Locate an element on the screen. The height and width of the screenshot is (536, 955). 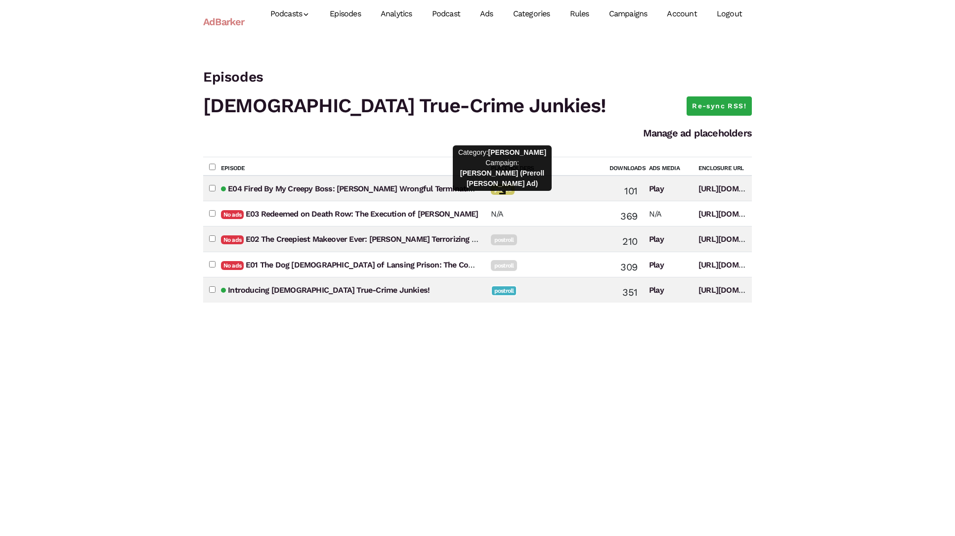
h3: Episodes is located at coordinates (478, 77).